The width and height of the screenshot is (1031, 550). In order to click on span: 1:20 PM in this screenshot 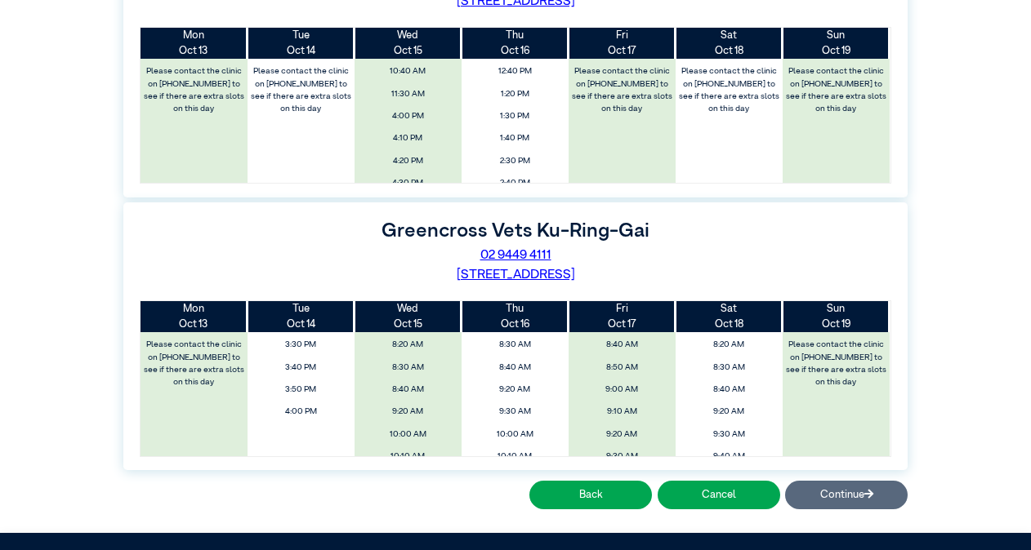, I will do `click(514, 94)`.